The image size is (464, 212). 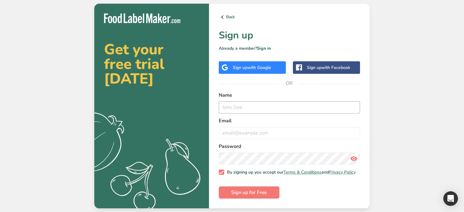 What do you see at coordinates (289, 17) in the screenshot?
I see `a: Back` at bounding box center [289, 17].